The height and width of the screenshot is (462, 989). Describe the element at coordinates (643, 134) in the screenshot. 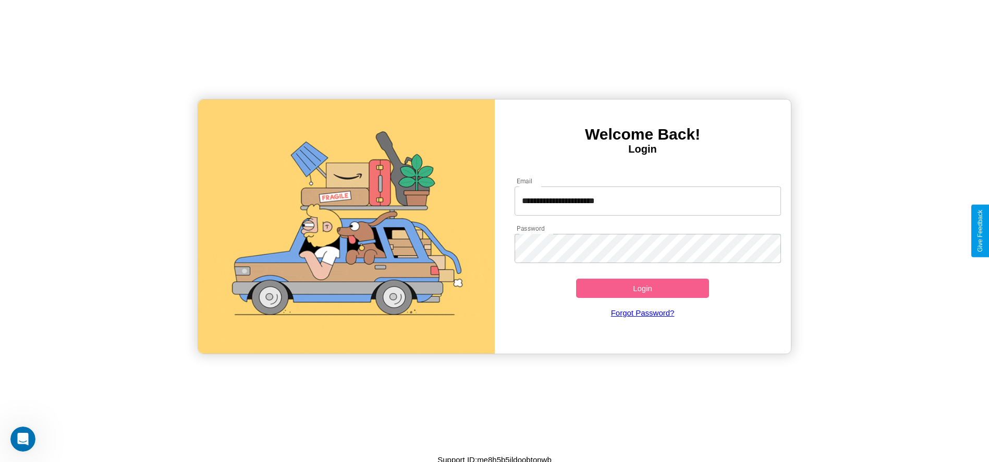

I see `h3: Welcome Back!` at that location.